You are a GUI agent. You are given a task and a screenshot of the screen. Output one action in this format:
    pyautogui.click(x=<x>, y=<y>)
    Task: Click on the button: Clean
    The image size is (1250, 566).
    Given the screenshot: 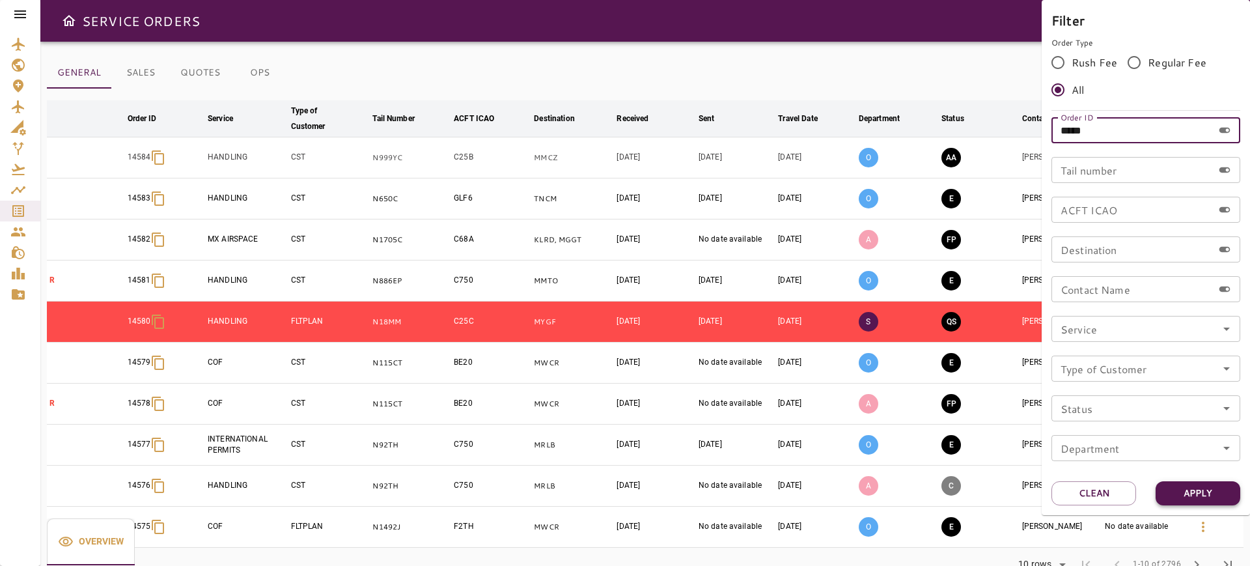 What is the action you would take?
    pyautogui.click(x=1094, y=493)
    